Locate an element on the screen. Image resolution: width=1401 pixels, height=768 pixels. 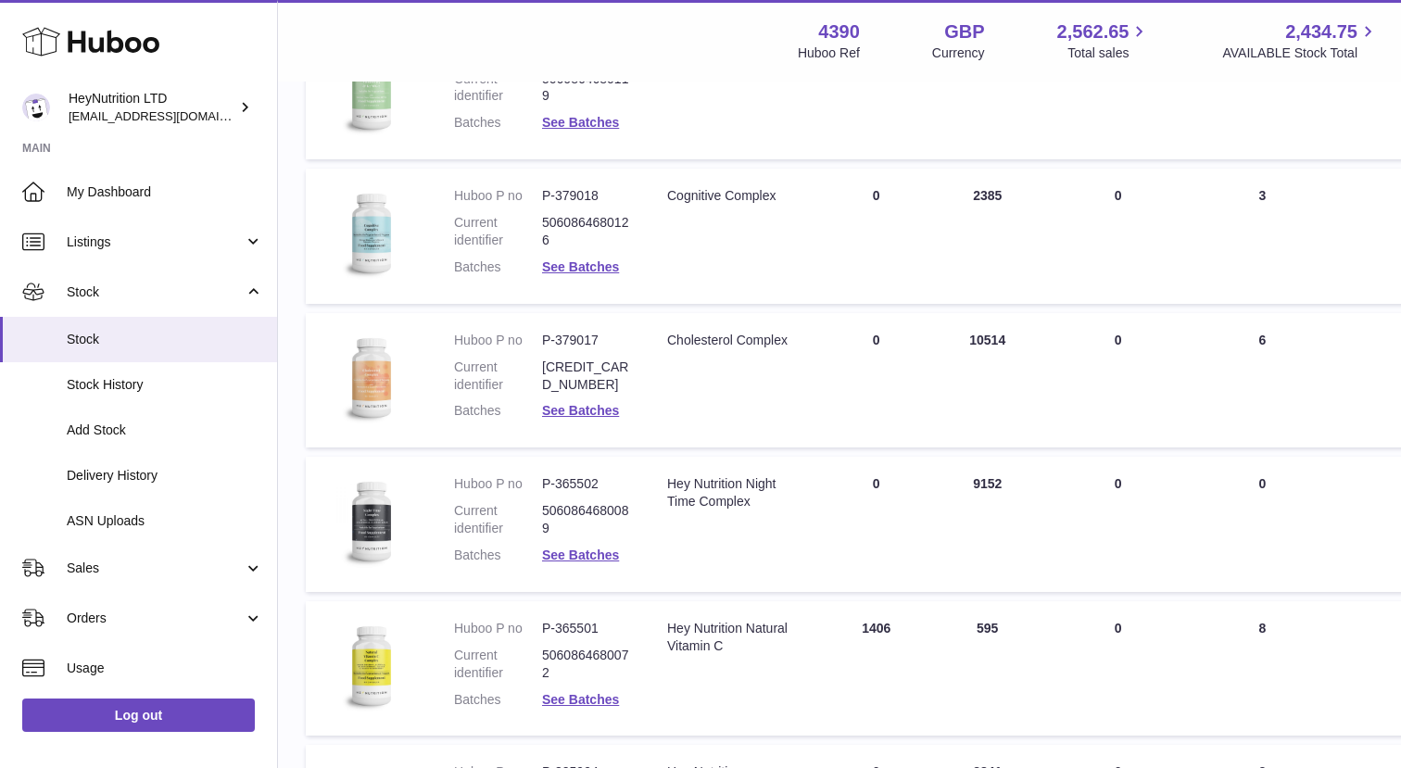
td: 8 is located at coordinates (1262, 669).